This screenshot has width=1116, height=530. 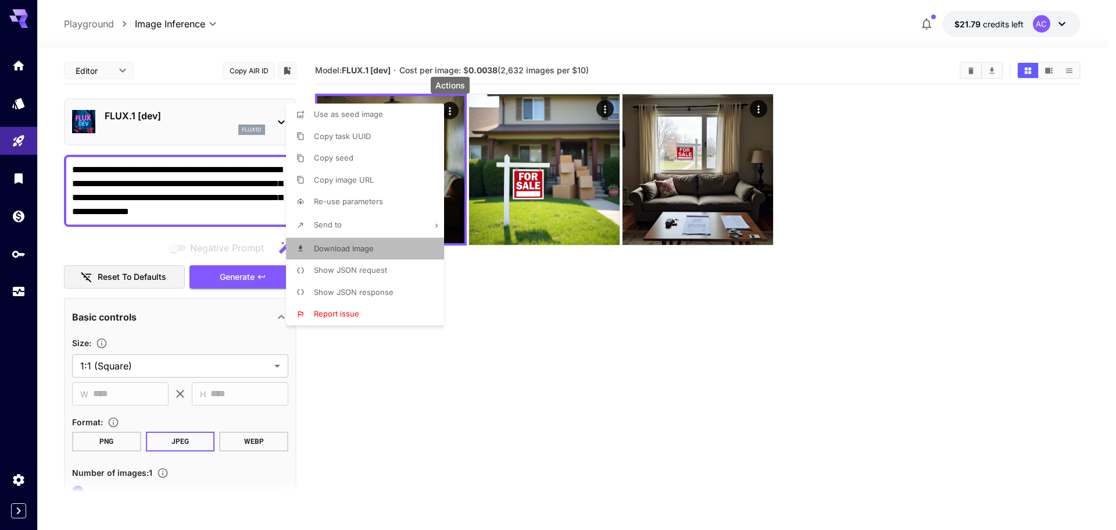 What do you see at coordinates (348, 201) in the screenshot?
I see `span: Re-use parameters` at bounding box center [348, 201].